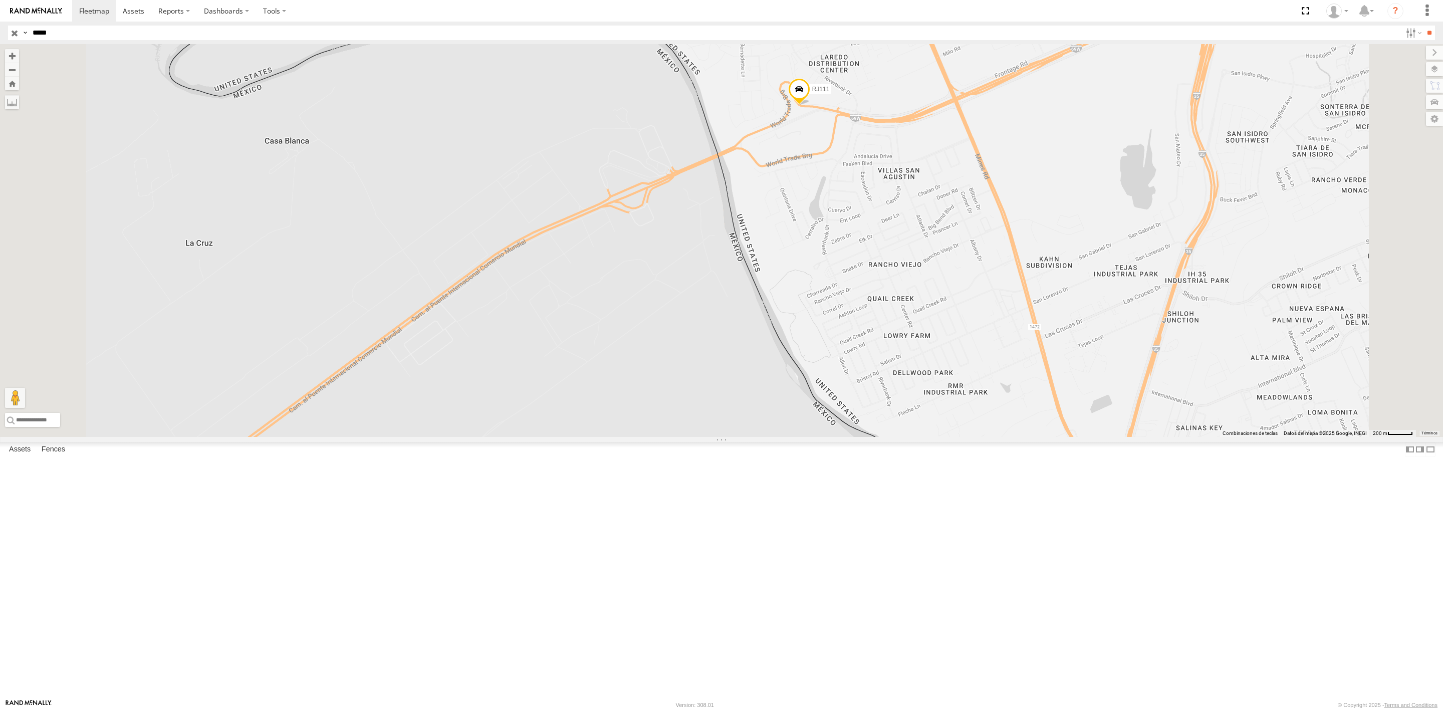 The width and height of the screenshot is (1443, 710). I want to click on label: Measure, so click(12, 102).